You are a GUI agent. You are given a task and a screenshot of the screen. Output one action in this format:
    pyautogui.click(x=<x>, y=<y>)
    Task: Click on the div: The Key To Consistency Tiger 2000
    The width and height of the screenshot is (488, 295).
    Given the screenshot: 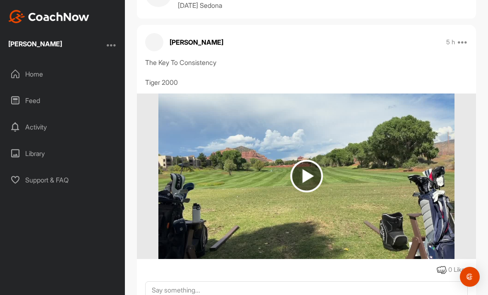 What is the action you would take?
    pyautogui.click(x=306, y=72)
    